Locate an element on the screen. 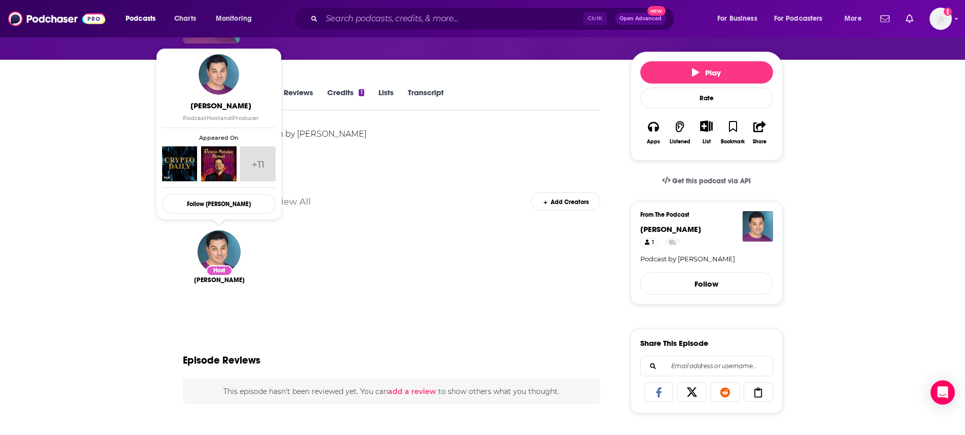 The width and height of the screenshot is (965, 435). a: Lists is located at coordinates (386, 99).